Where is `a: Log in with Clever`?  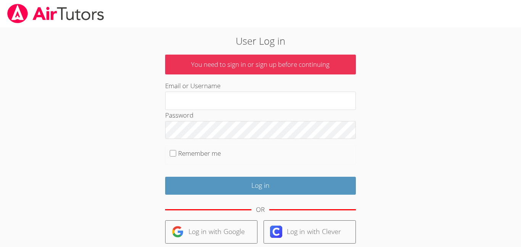
a: Log in with Clever is located at coordinates (310, 232).